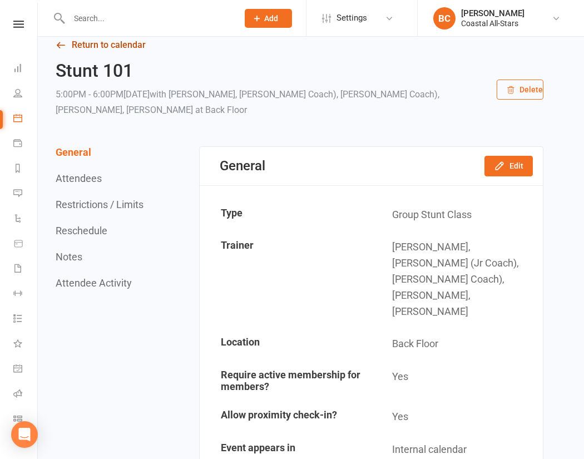 The image size is (584, 459). What do you see at coordinates (276, 71) in the screenshot?
I see `h2: Stunt 101` at bounding box center [276, 71].